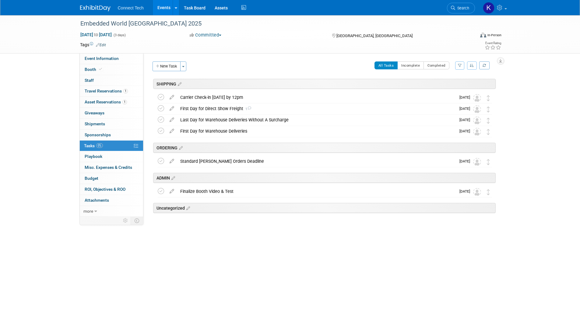  I want to click on img: Format-Inperson.png, so click(483, 35).